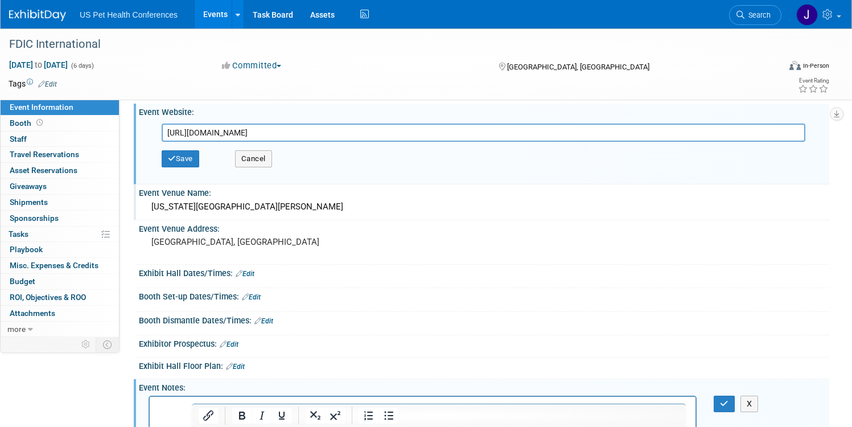 This screenshot has width=852, height=427. I want to click on div: Event Format, so click(767, 68).